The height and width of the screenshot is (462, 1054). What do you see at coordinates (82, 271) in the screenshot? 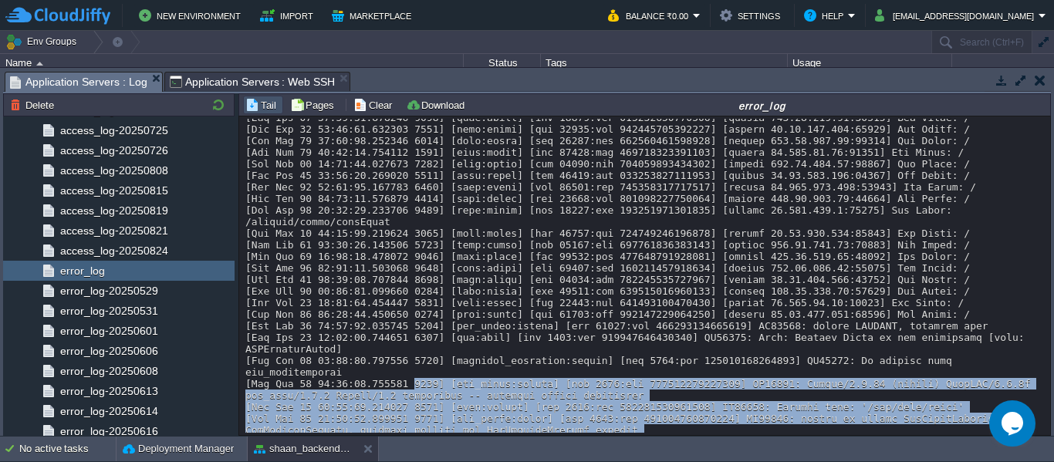
I see `a: error_log` at bounding box center [82, 271].